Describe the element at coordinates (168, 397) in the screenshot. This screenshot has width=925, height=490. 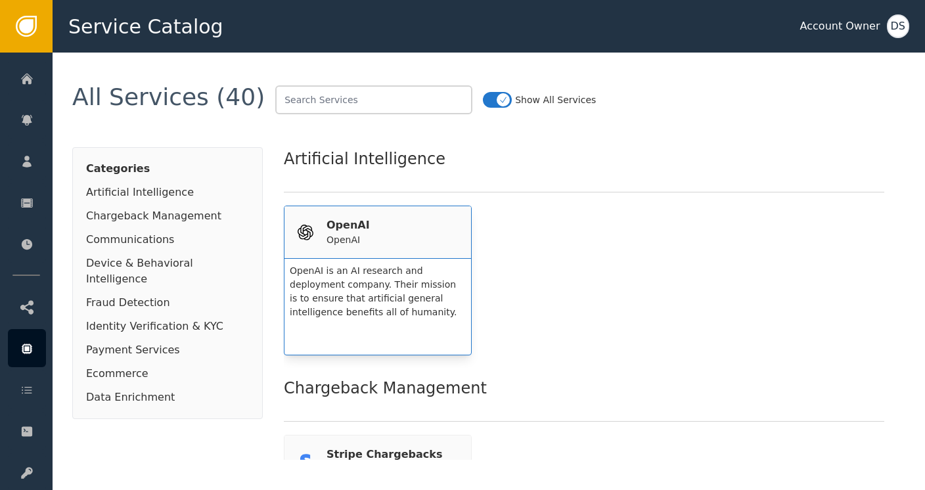
I see `div: Data Enrichment` at that location.